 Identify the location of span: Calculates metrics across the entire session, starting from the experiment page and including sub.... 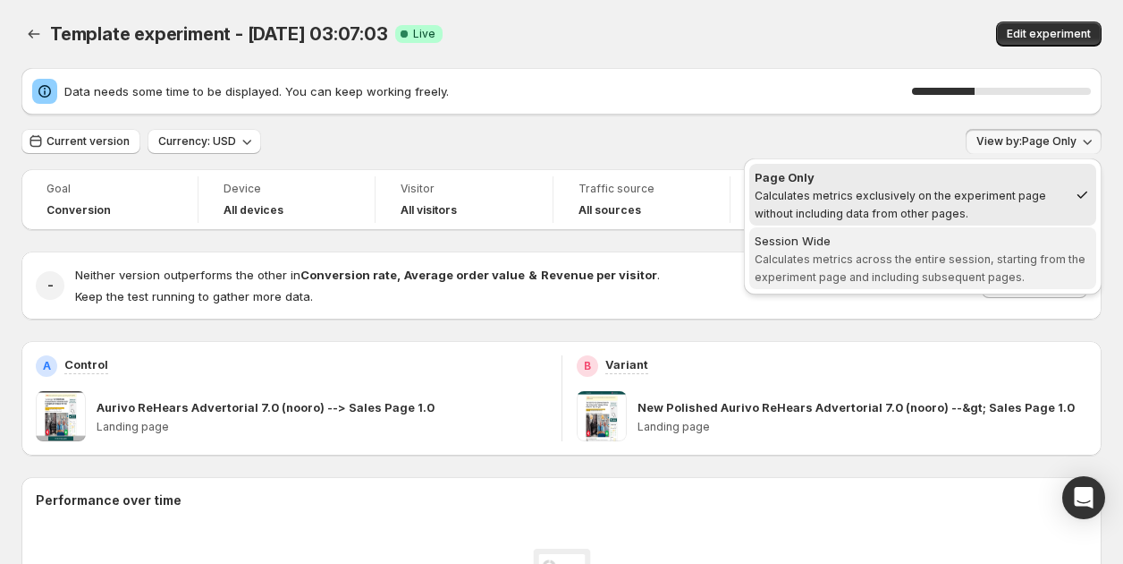
(920, 267).